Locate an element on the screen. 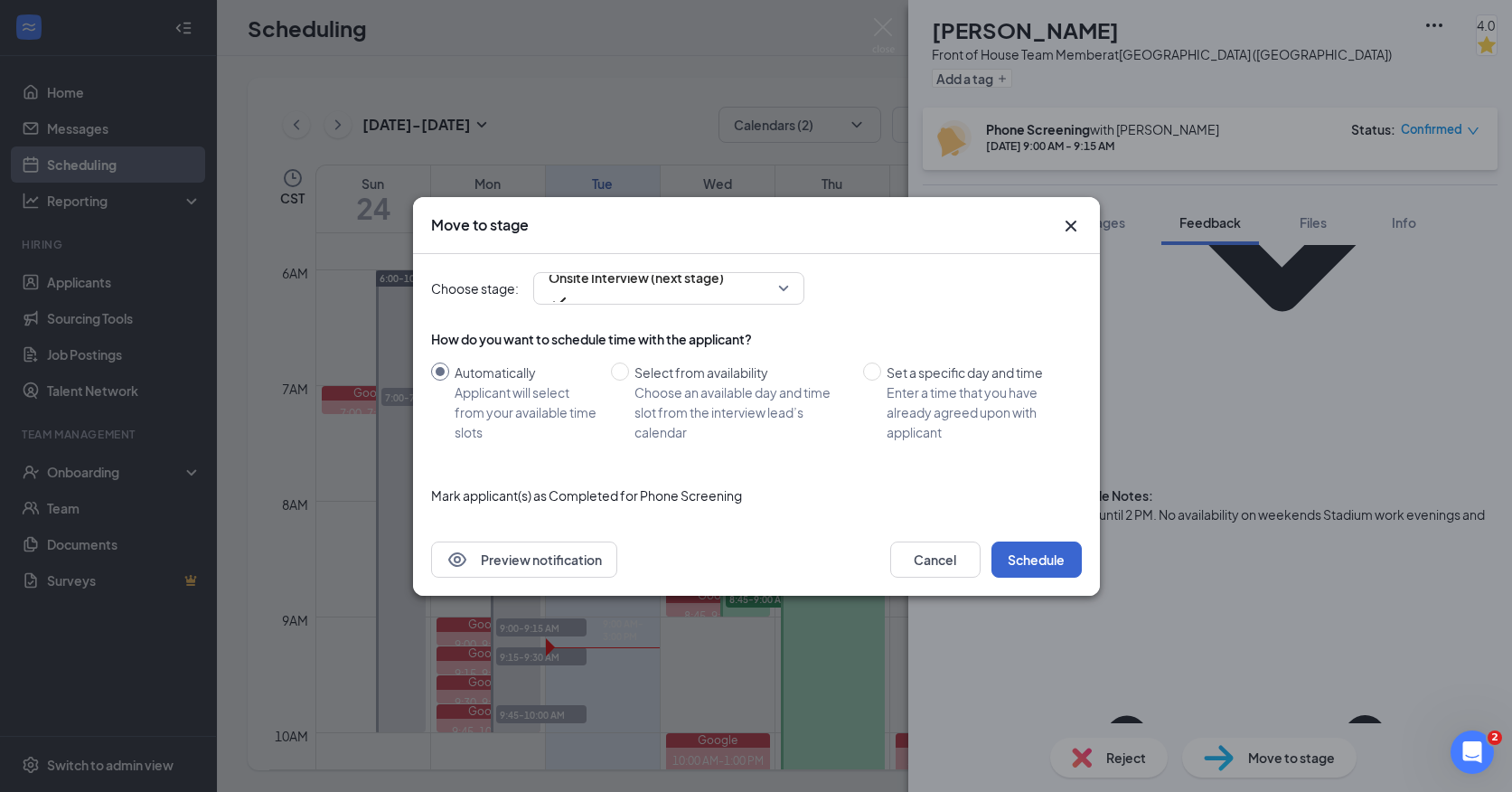 The width and height of the screenshot is (1512, 792). div: Automatically is located at coordinates (525, 373).